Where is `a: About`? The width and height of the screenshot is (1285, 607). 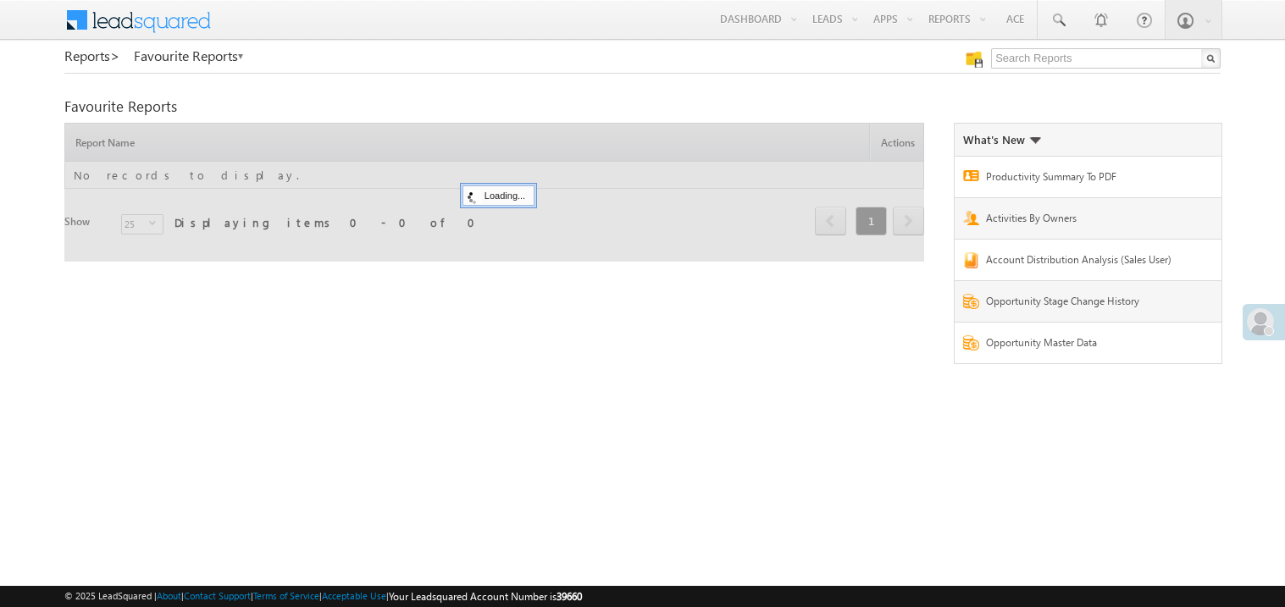
a: About is located at coordinates (169, 595).